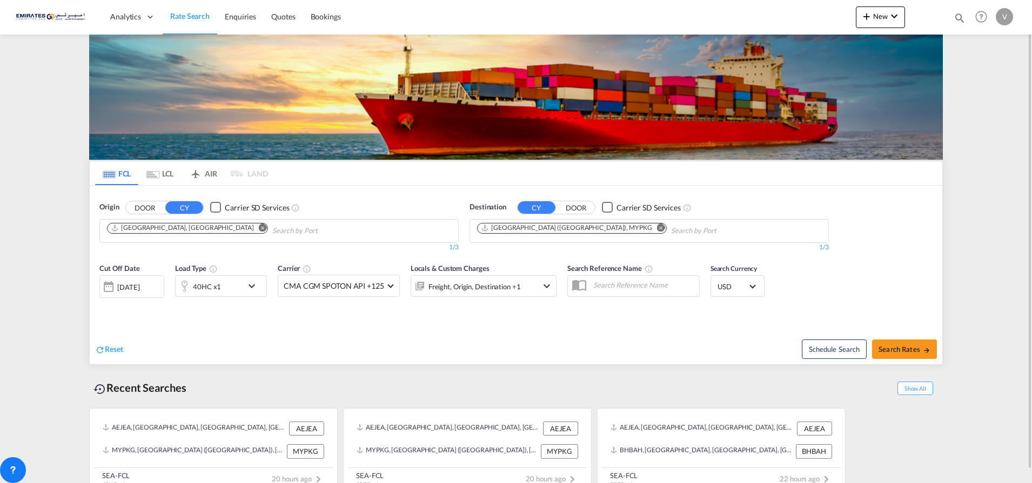 Image resolution: width=1032 pixels, height=483 pixels. What do you see at coordinates (959, 20) in the screenshot?
I see `div: icon-magnify` at bounding box center [959, 20].